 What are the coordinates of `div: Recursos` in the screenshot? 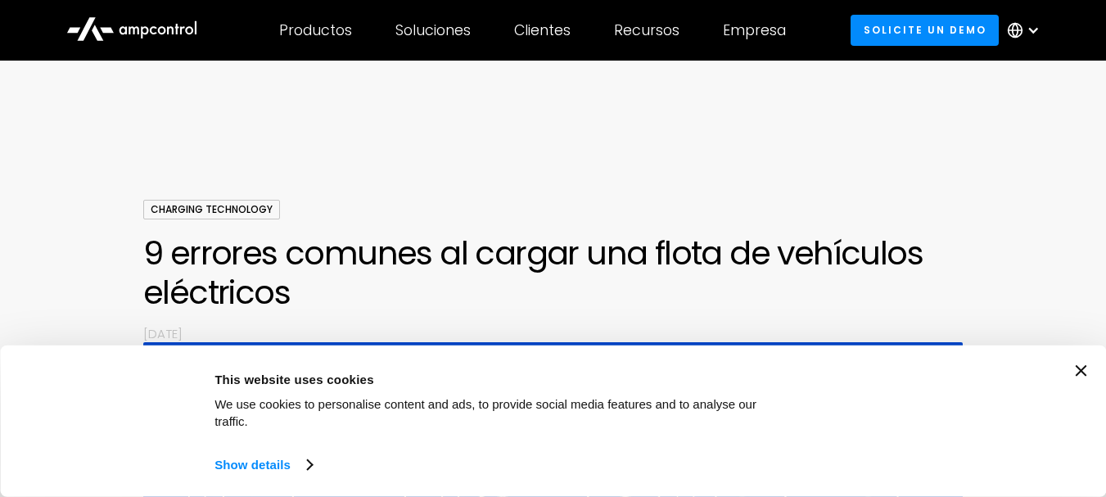 It's located at (647, 30).